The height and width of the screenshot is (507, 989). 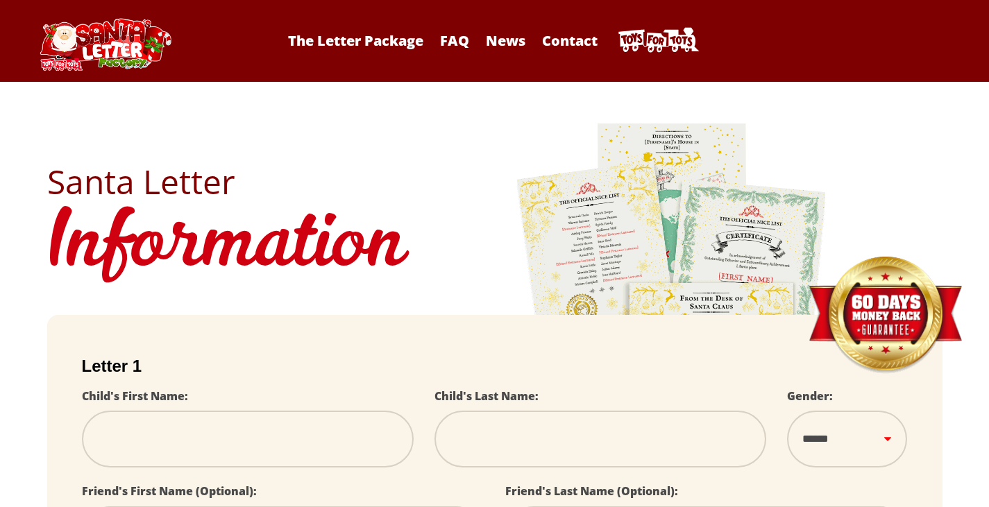 I want to click on h2: Santa Letter, so click(x=495, y=182).